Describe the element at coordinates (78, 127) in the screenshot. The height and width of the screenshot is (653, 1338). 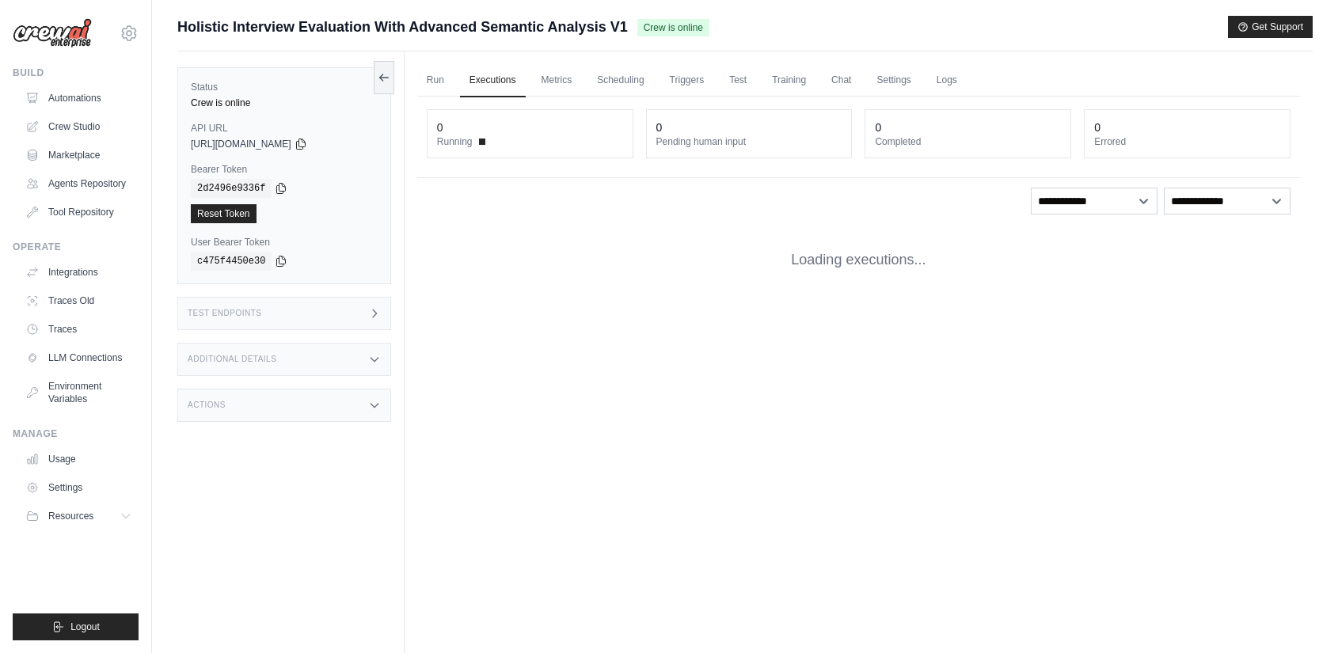
I see `a: Crew Studio` at that location.